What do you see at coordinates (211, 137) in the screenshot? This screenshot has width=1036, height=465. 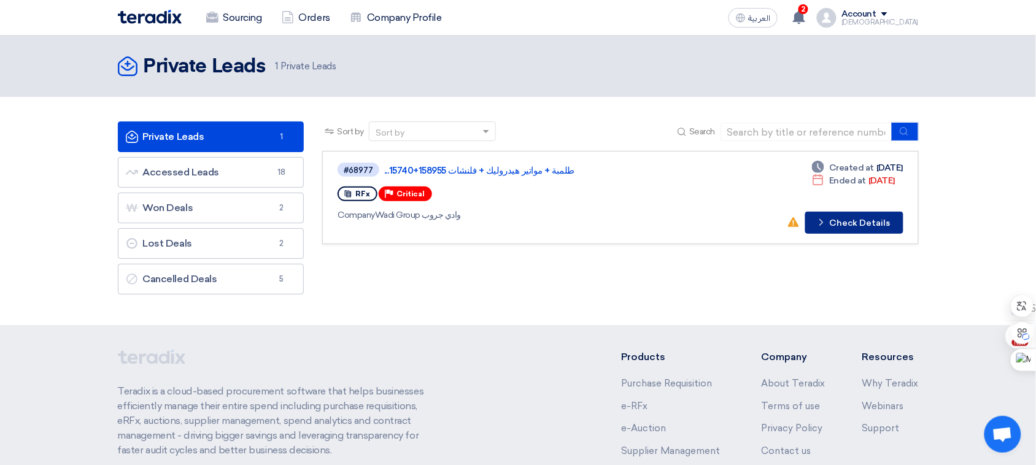 I see `a: Private Leads1` at bounding box center [211, 137].